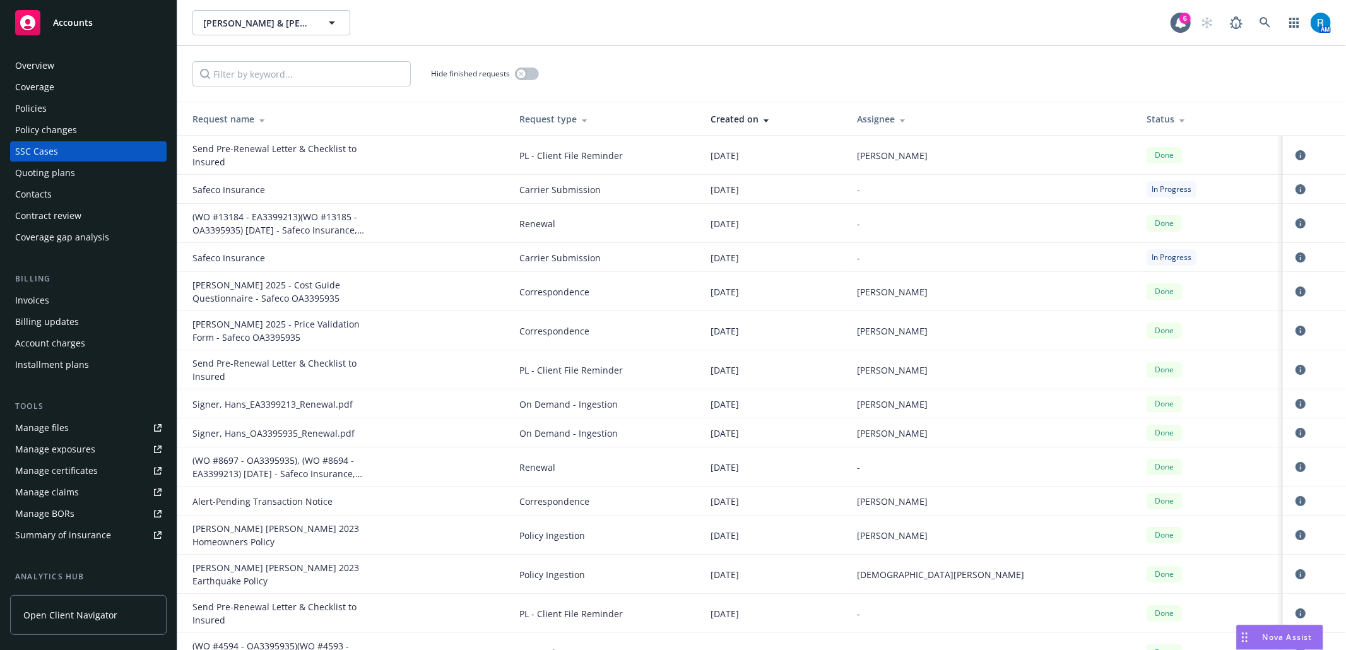 The image size is (1346, 650). Describe the element at coordinates (37, 151) in the screenshot. I see `div: SSC Cases` at that location.